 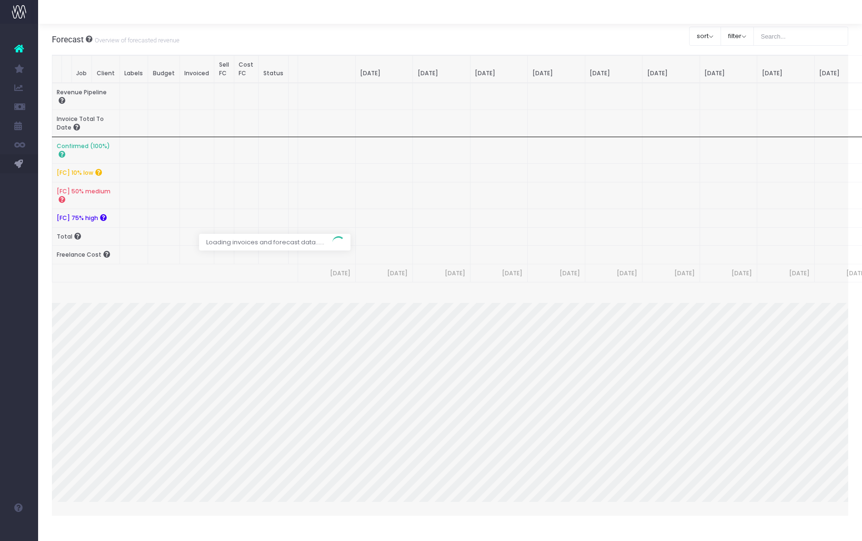 I want to click on img: images/default_profile_image.png, so click(x=19, y=529).